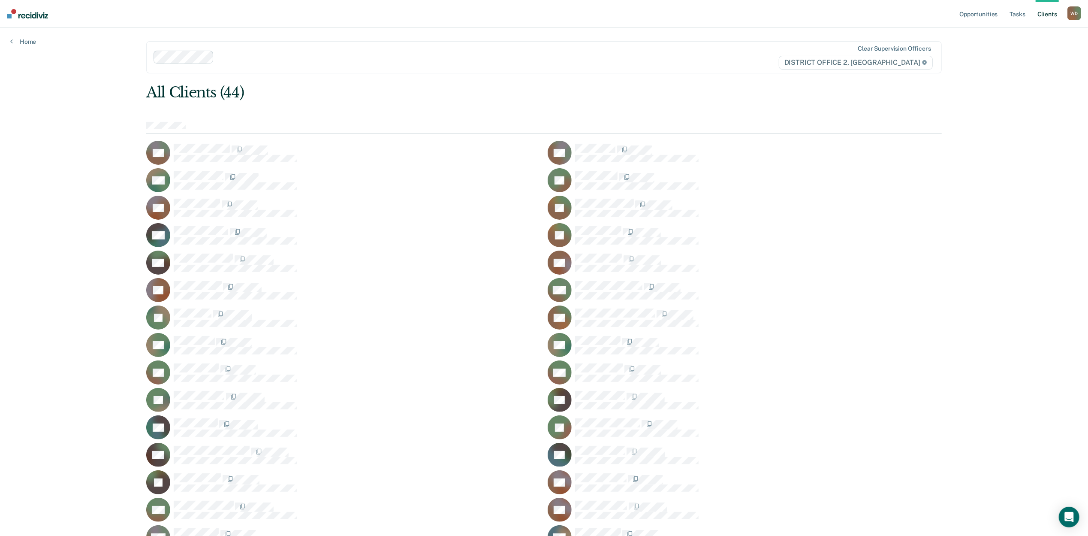 This screenshot has height=536, width=1088. Describe the element at coordinates (894, 48) in the screenshot. I see `div: Clear supervision officers` at that location.